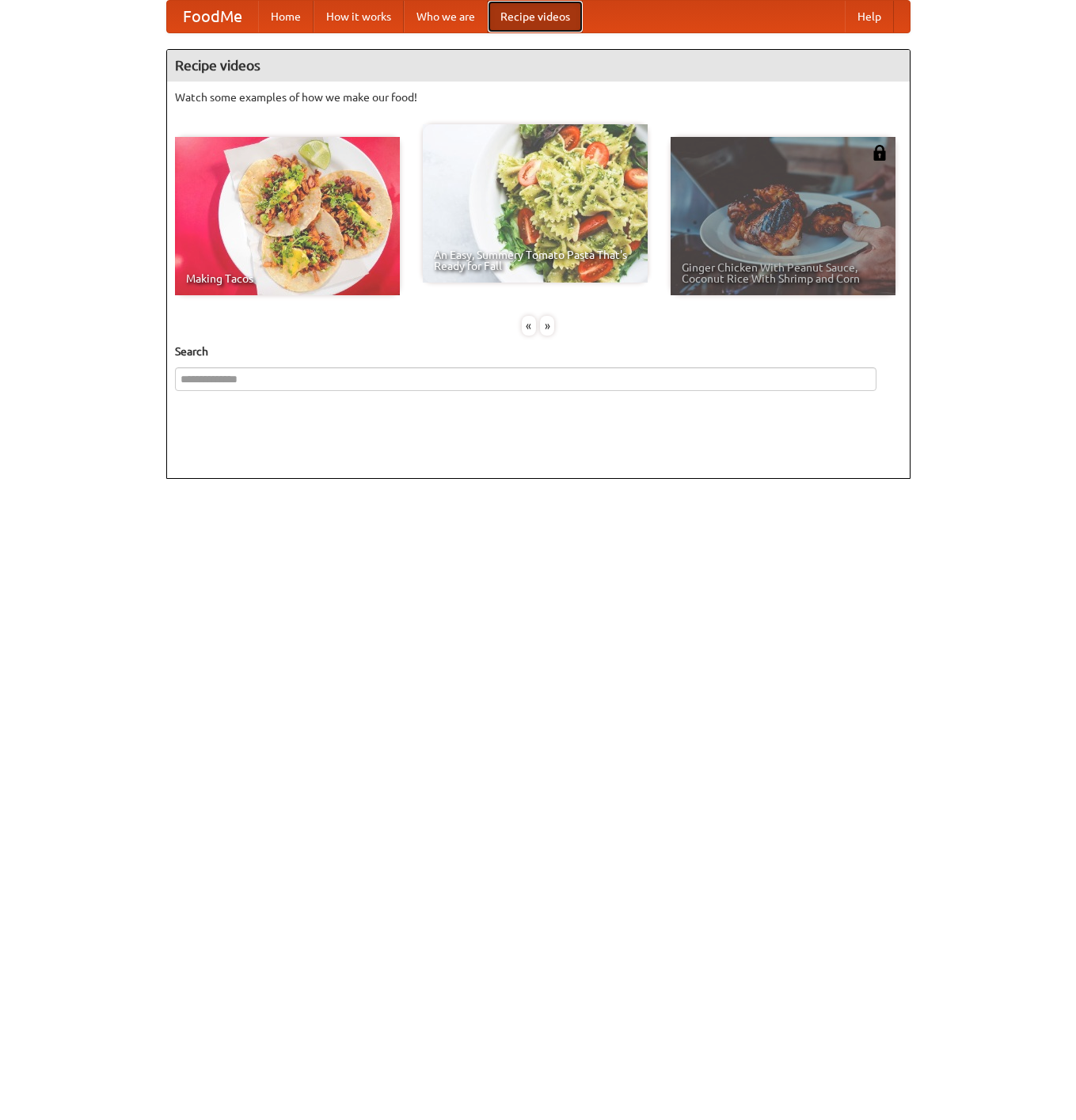 The width and height of the screenshot is (1076, 1120). I want to click on img: 483408.png, so click(880, 152).